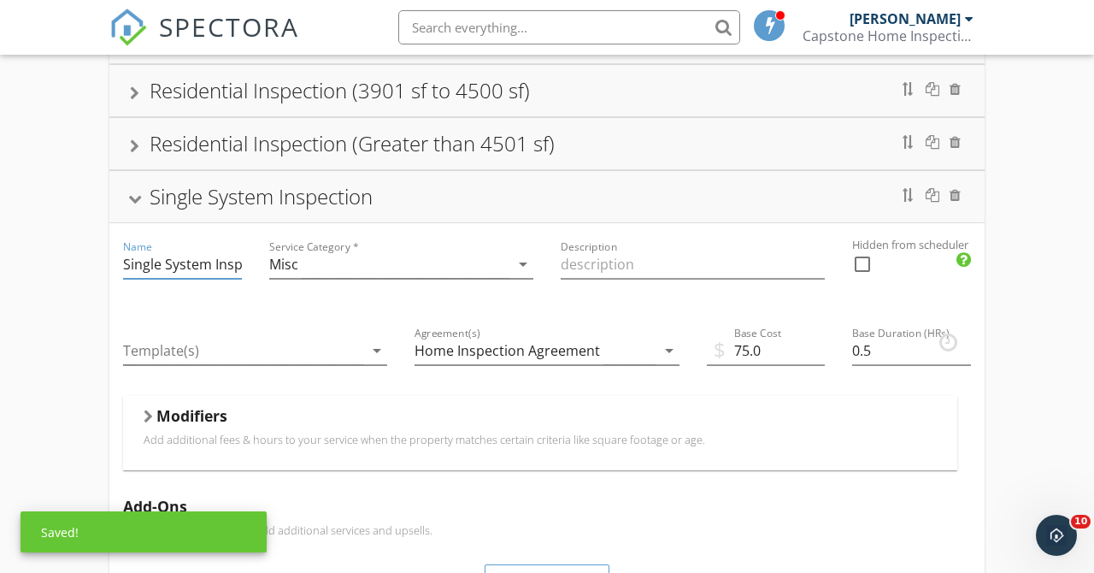 The height and width of the screenshot is (573, 1094). I want to click on input: Base Cost, so click(766, 350).